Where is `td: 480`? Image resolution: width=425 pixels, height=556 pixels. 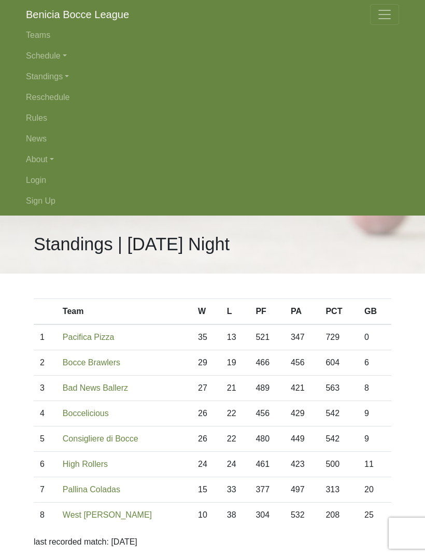 td: 480 is located at coordinates (267, 439).